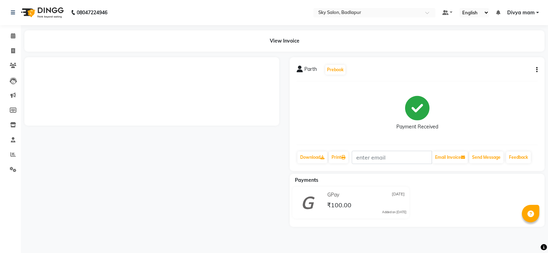 The width and height of the screenshot is (548, 253). What do you see at coordinates (285, 41) in the screenshot?
I see `div: View Invoice` at bounding box center [285, 41].